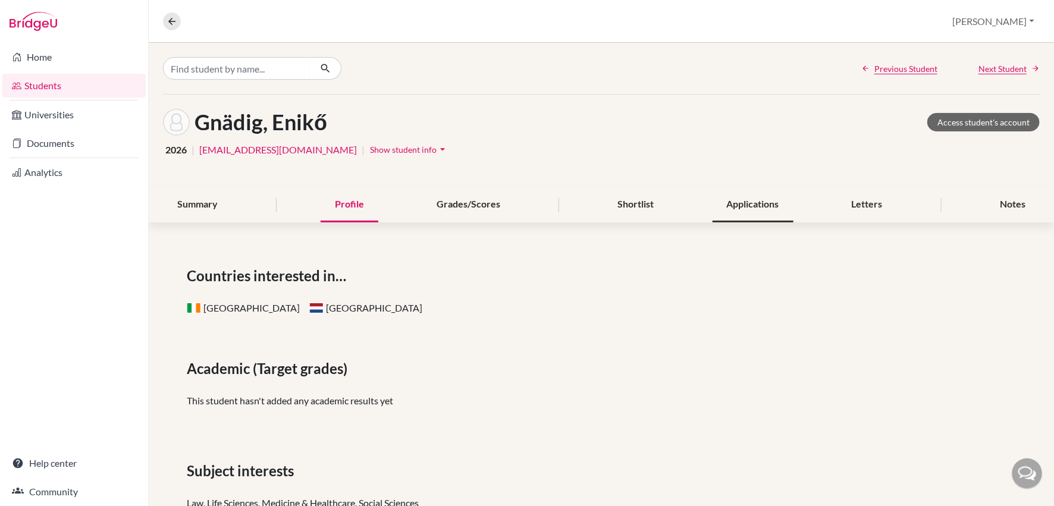 This screenshot has height=506, width=1054. What do you see at coordinates (906, 68) in the screenshot?
I see `span: Previous Student` at bounding box center [906, 68].